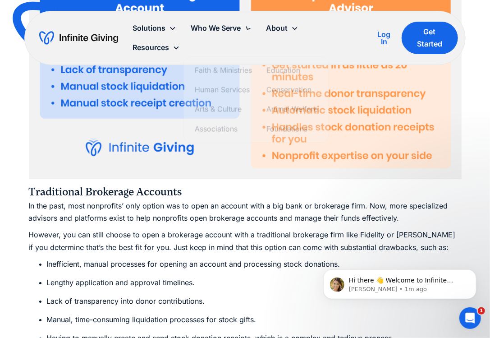 This screenshot has width=490, height=338. What do you see at coordinates (384, 38) in the screenshot?
I see `a: Log In` at bounding box center [384, 38].